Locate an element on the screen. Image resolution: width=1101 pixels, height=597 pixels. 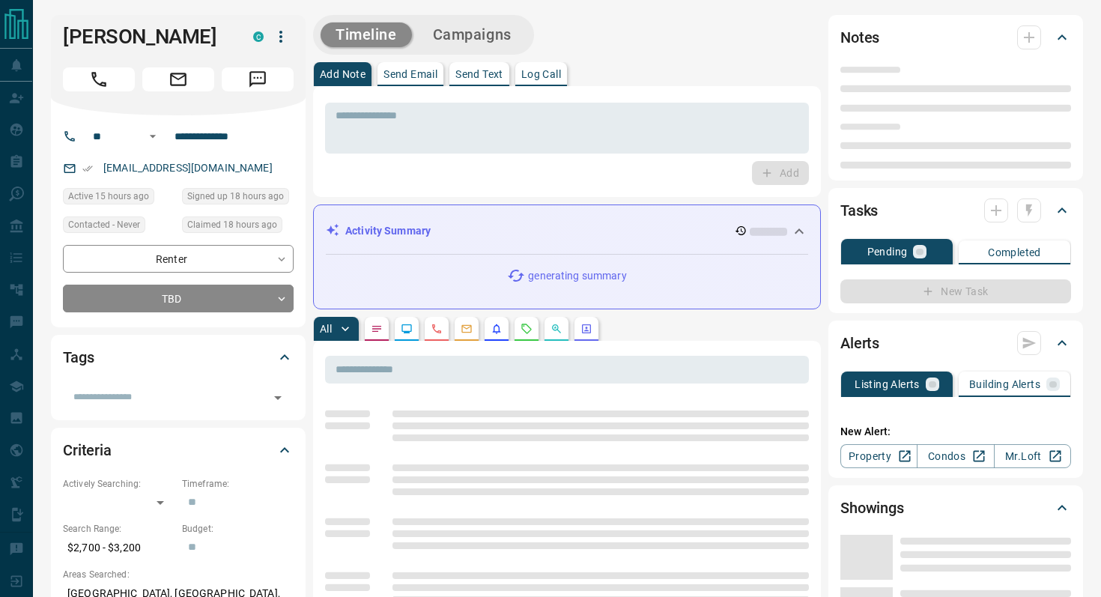
span: Email is located at coordinates (178, 79).